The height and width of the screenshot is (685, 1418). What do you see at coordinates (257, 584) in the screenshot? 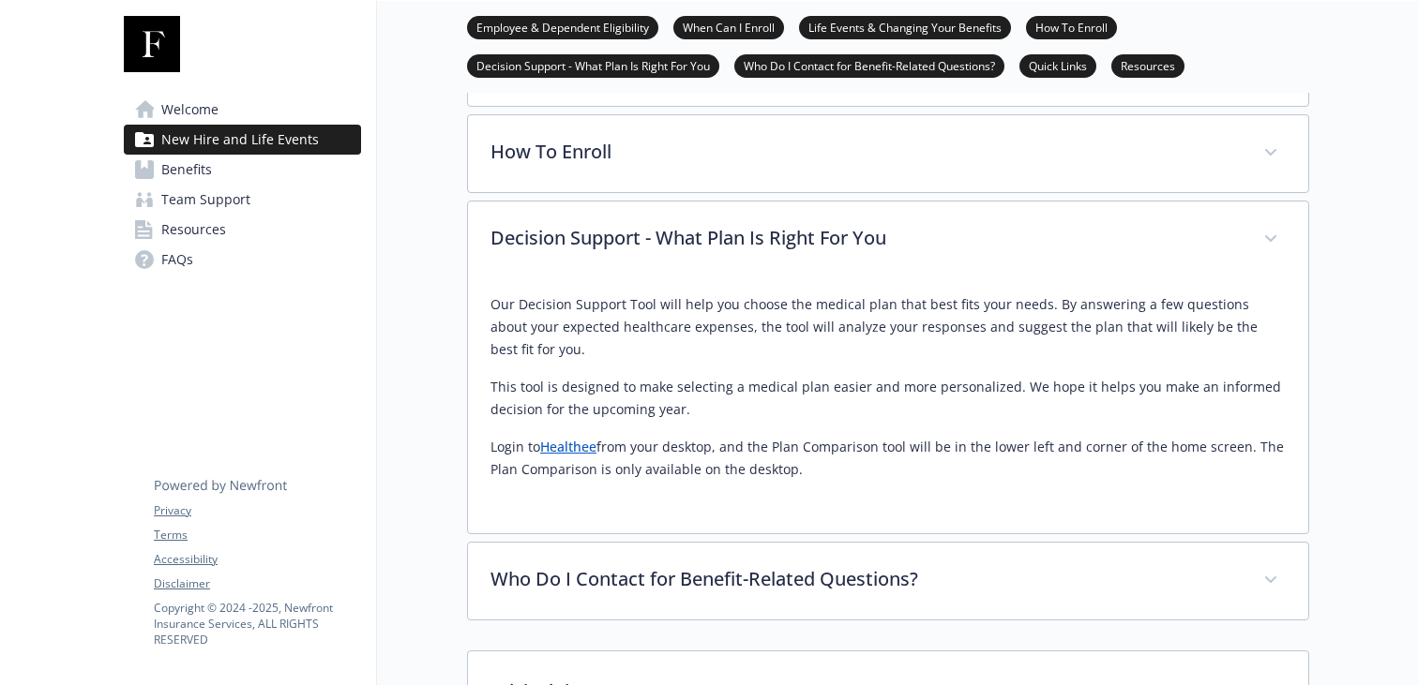
I see `a: Disclaimer` at bounding box center [257, 584].